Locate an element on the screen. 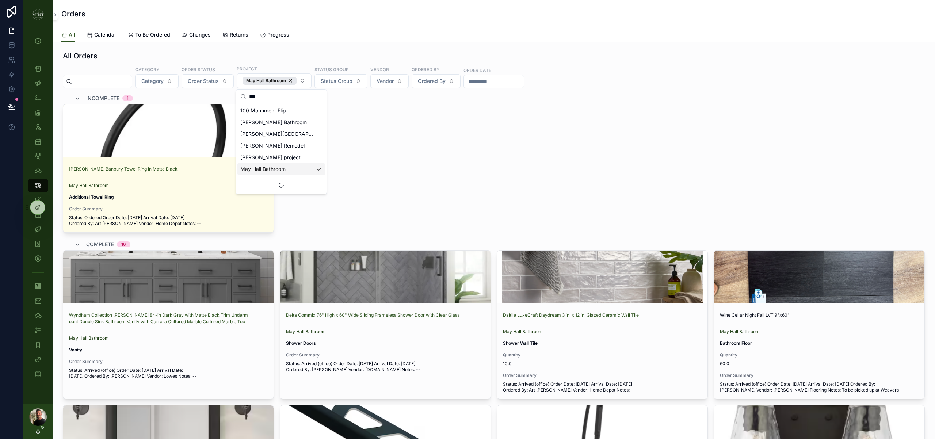  span: Progress is located at coordinates (278, 35).